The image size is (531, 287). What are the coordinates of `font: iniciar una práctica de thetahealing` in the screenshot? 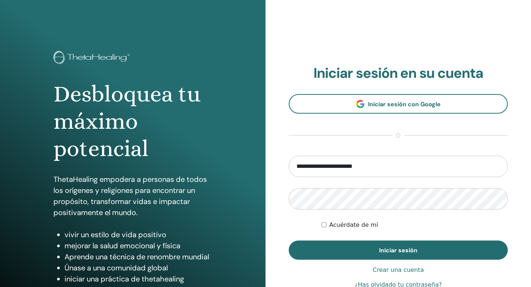 It's located at (124, 279).